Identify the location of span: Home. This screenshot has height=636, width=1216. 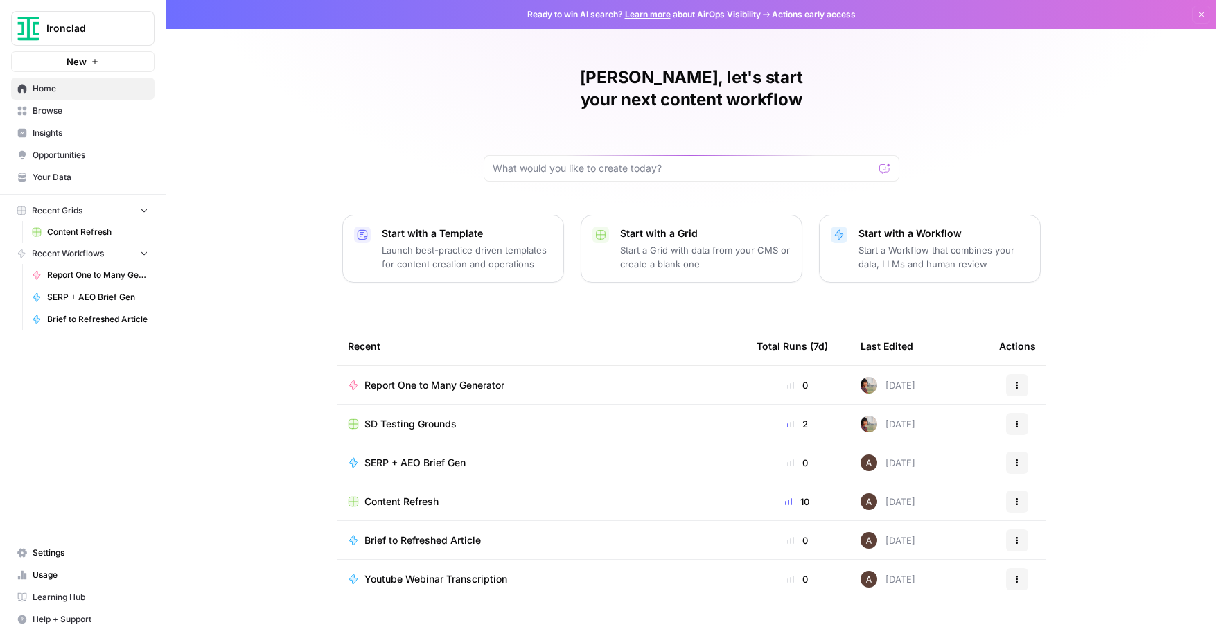
(90, 89).